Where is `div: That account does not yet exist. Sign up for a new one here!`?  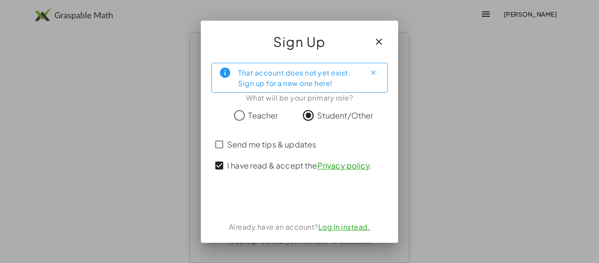 div: That account does not yet exist. Sign up for a new one here! is located at coordinates (299, 78).